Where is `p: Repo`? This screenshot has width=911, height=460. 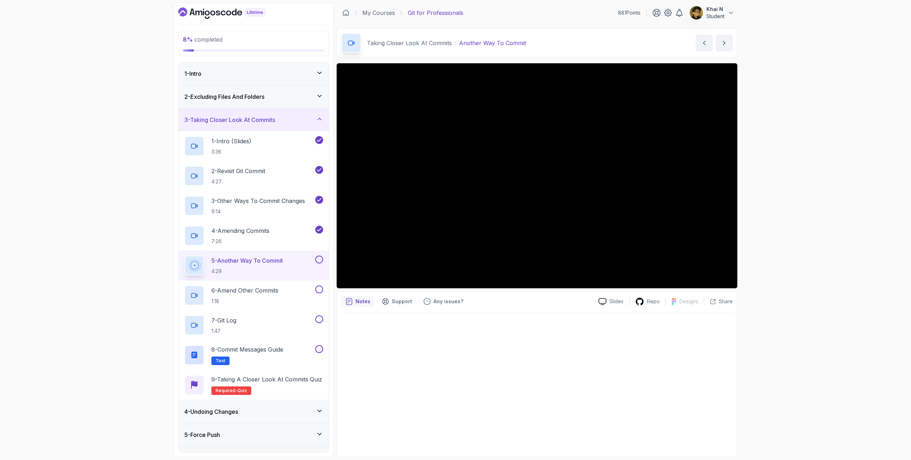
p: Repo is located at coordinates (653, 302).